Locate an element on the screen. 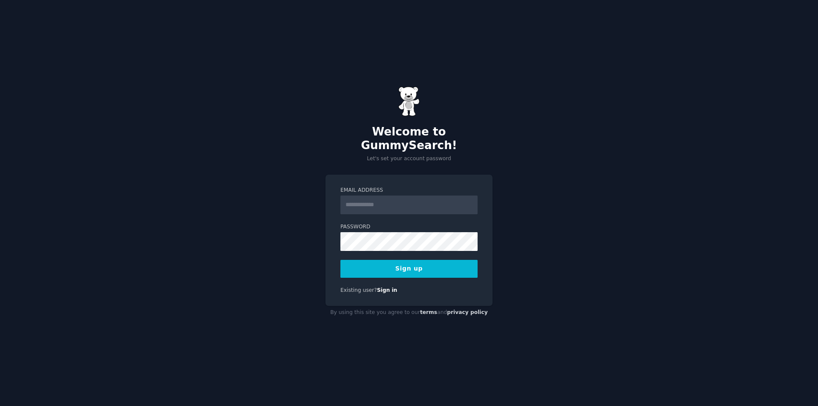 The height and width of the screenshot is (406, 818). span: Existing user? is located at coordinates (359, 290).